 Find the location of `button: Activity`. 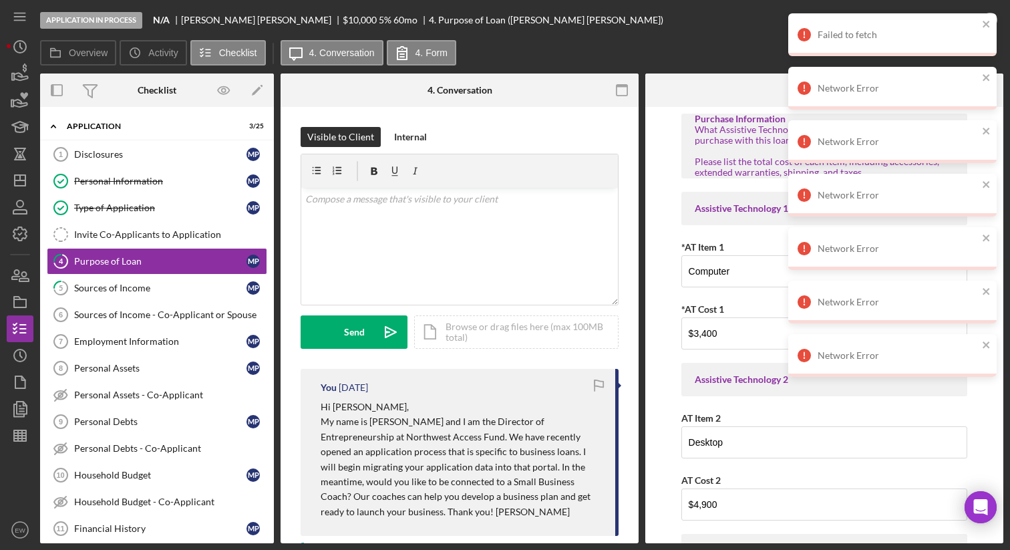

button: Activity is located at coordinates (153, 53).